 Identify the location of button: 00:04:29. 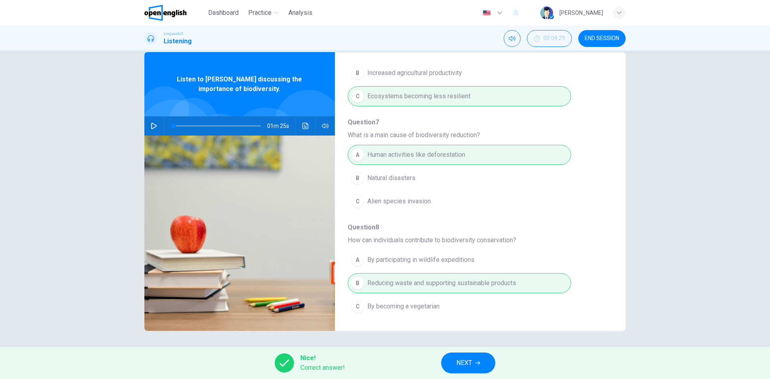
(550, 39).